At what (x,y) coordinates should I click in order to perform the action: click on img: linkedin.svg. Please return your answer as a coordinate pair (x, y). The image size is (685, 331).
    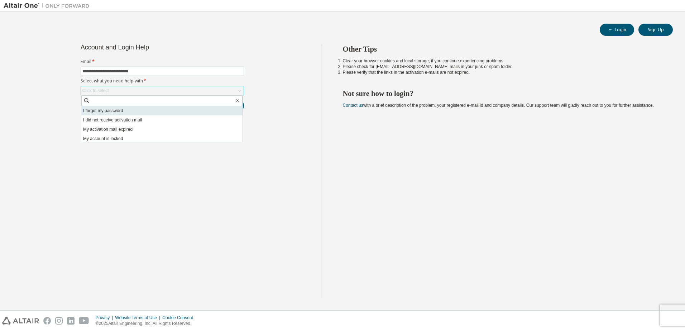
    Looking at the image, I should click on (71, 320).